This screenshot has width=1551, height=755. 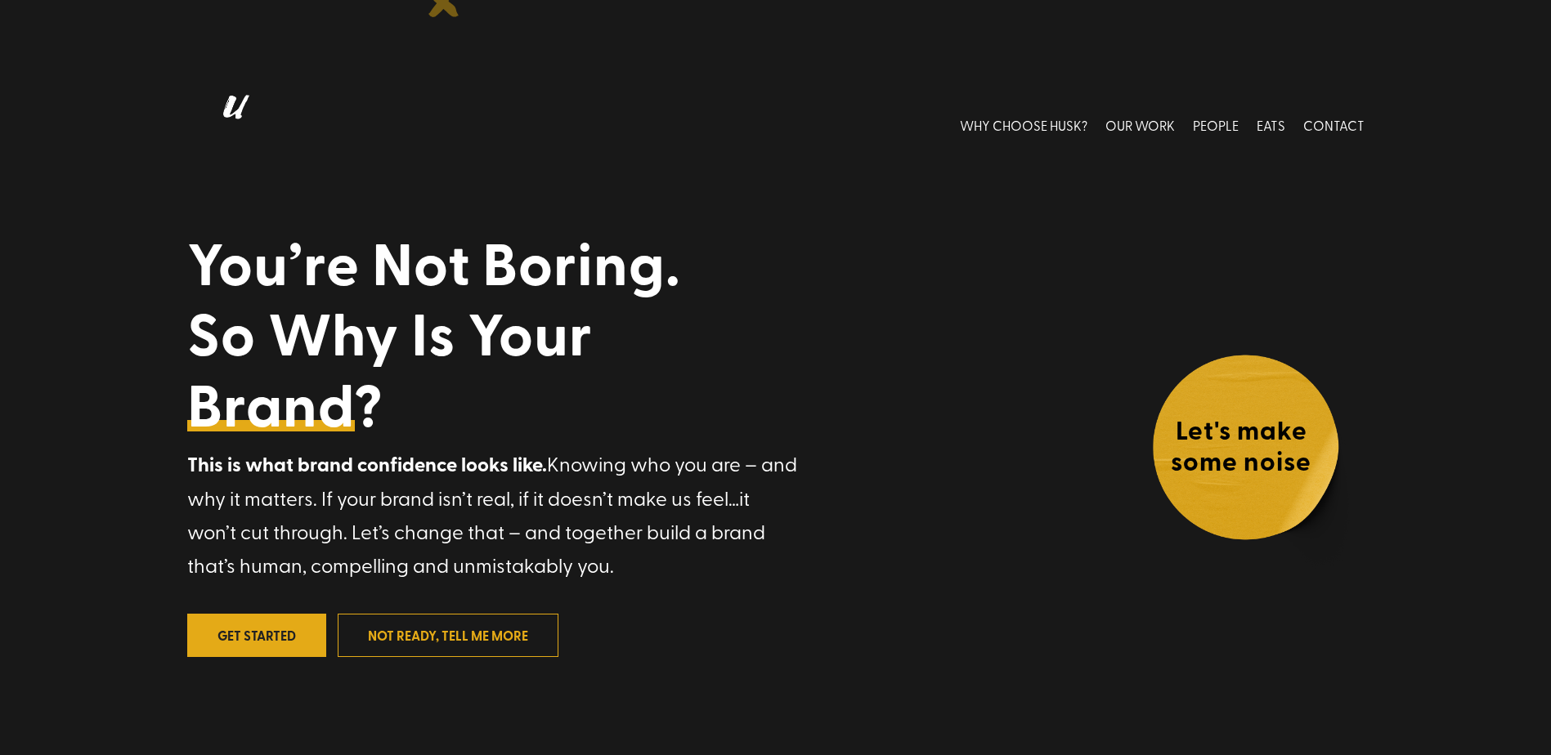 I want to click on p: Knowing who you are – and why it matters. If your brand isn’t real, if it doesn’t make us feel…it..., so click(x=494, y=514).